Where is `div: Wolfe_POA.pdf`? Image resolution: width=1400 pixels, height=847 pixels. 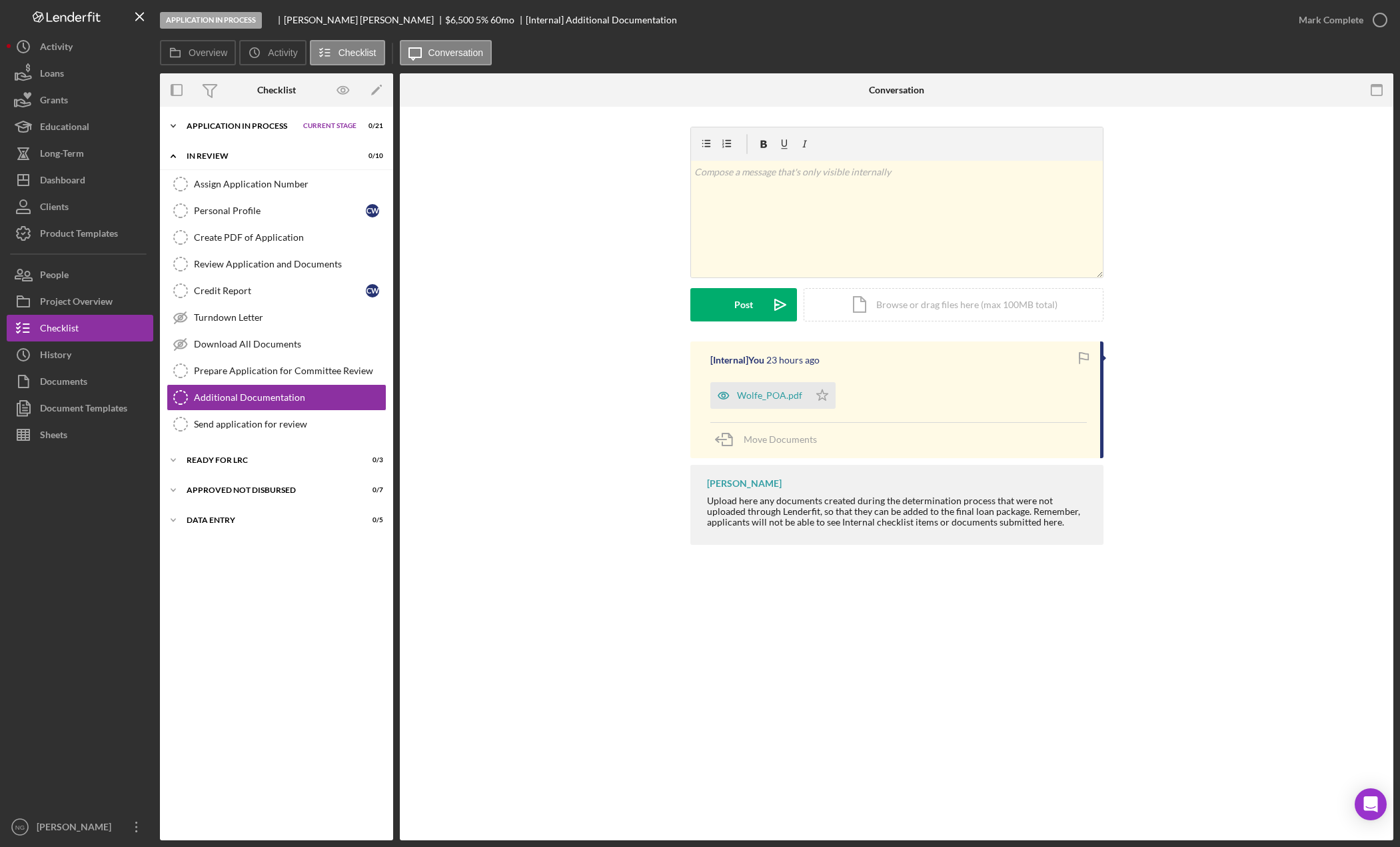
div: Wolfe_POA.pdf is located at coordinates (770, 396).